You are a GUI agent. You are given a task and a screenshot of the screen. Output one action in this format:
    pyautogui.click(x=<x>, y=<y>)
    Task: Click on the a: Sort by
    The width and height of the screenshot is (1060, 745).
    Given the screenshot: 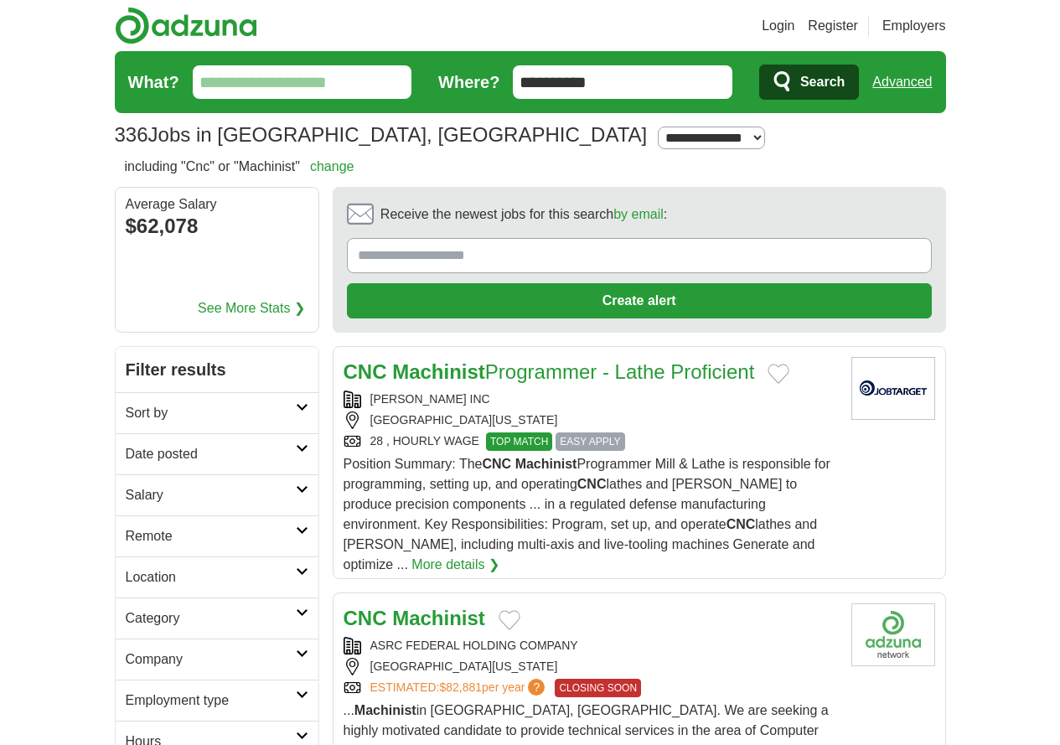 What is the action you would take?
    pyautogui.click(x=217, y=412)
    